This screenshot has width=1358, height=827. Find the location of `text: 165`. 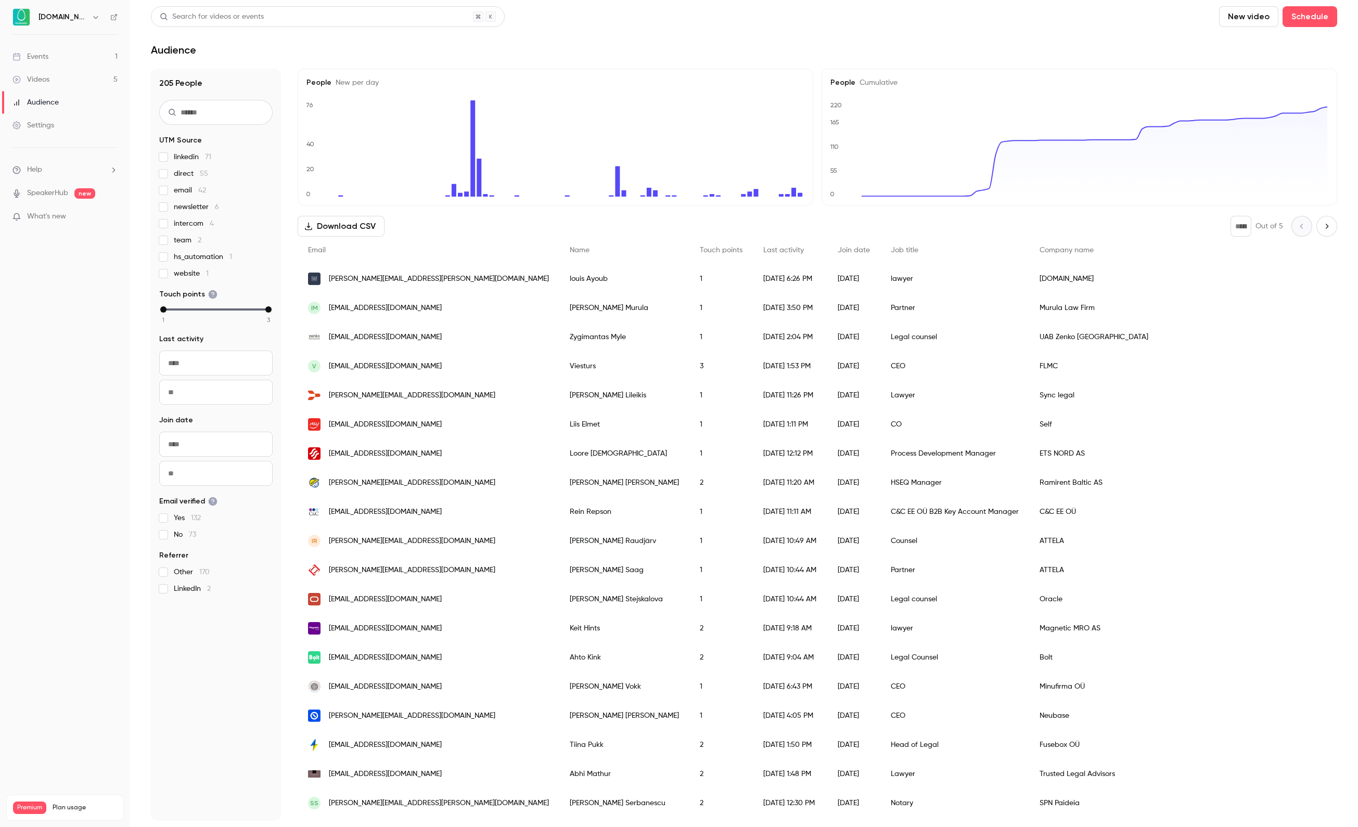

text: 165 is located at coordinates (834, 122).